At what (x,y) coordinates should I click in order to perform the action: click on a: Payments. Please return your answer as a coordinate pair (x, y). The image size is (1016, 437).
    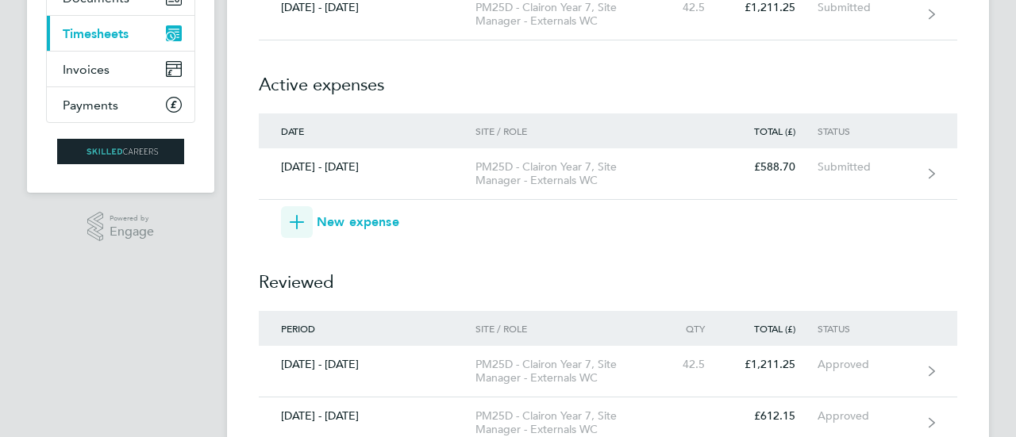
    Looking at the image, I should click on (121, 105).